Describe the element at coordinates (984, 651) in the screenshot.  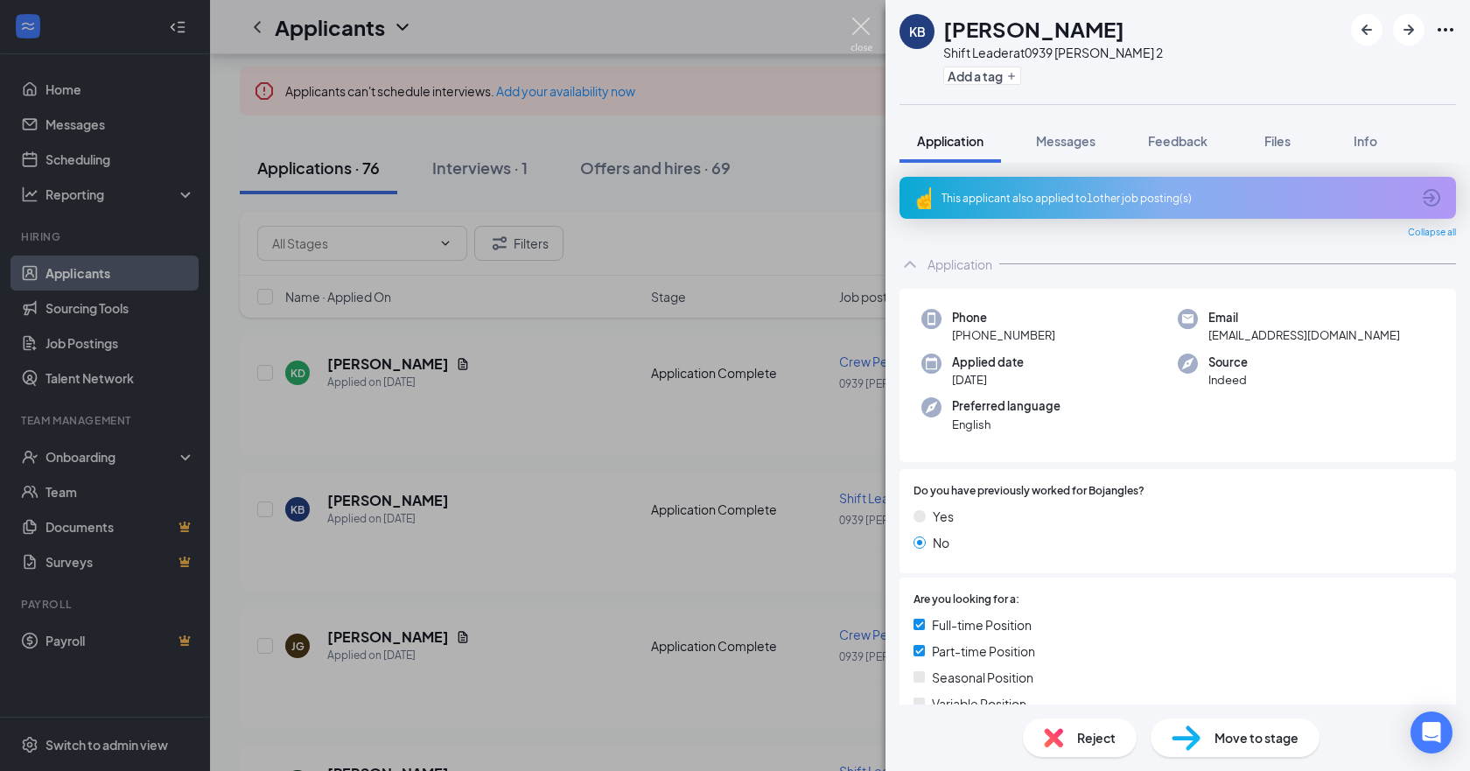
I see `span: Part-time Position` at that location.